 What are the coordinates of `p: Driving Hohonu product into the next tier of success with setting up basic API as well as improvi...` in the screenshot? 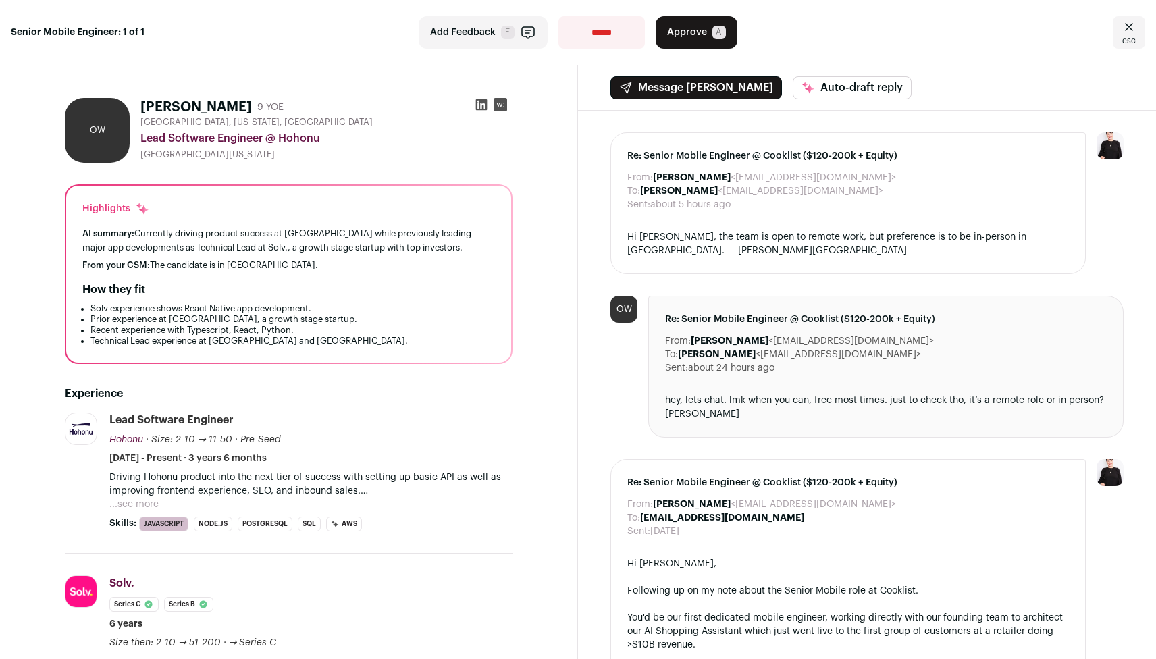 It's located at (311, 484).